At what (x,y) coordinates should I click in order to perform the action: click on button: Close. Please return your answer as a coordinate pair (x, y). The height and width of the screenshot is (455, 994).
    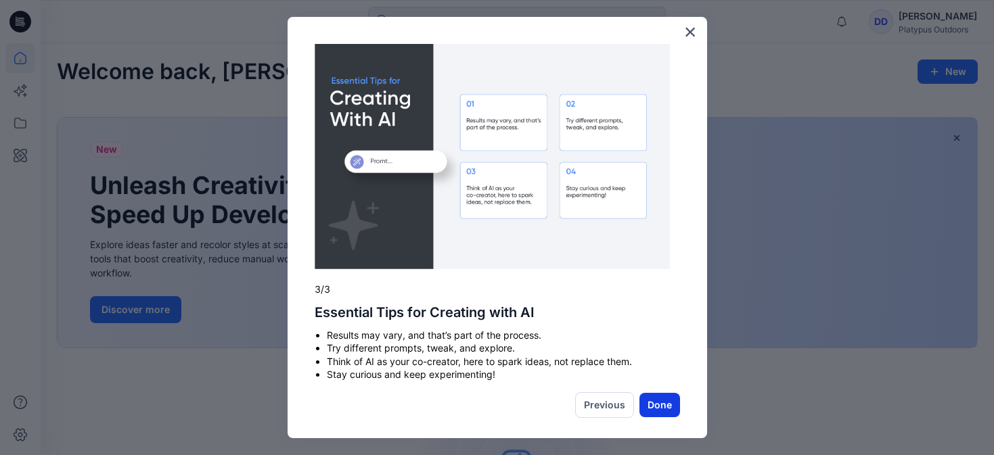
    Looking at the image, I should click on (690, 32).